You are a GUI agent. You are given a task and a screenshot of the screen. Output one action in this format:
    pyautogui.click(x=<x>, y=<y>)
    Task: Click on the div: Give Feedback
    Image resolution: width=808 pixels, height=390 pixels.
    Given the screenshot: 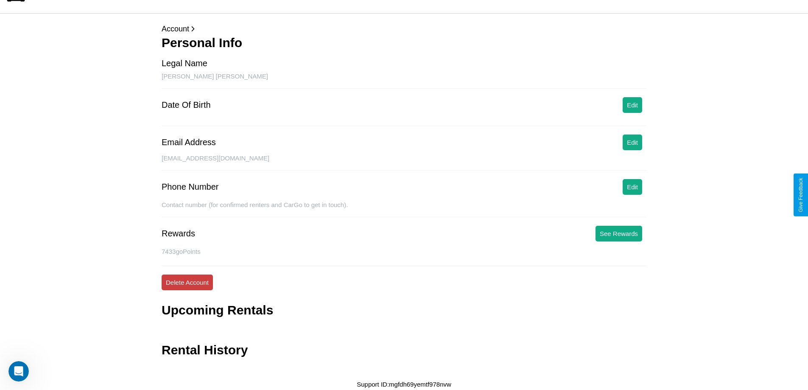 What is the action you would take?
    pyautogui.click(x=801, y=195)
    